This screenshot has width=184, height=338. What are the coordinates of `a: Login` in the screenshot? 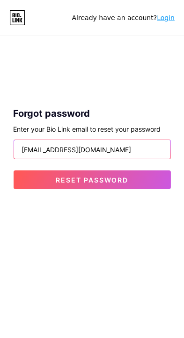 It's located at (165, 18).